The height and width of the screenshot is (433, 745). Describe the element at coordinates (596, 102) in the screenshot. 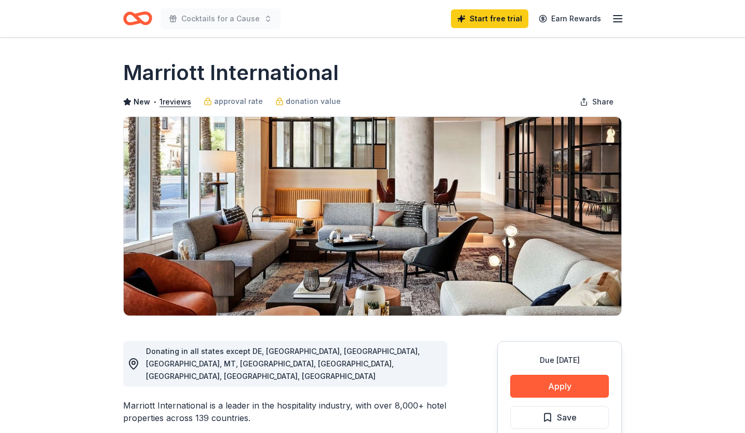

I see `button: Share` at that location.